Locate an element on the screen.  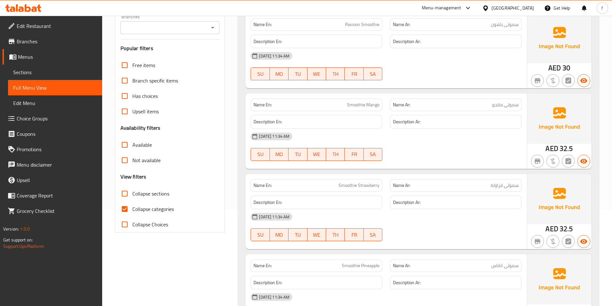
a: Coverage Report is located at coordinates (52, 196).